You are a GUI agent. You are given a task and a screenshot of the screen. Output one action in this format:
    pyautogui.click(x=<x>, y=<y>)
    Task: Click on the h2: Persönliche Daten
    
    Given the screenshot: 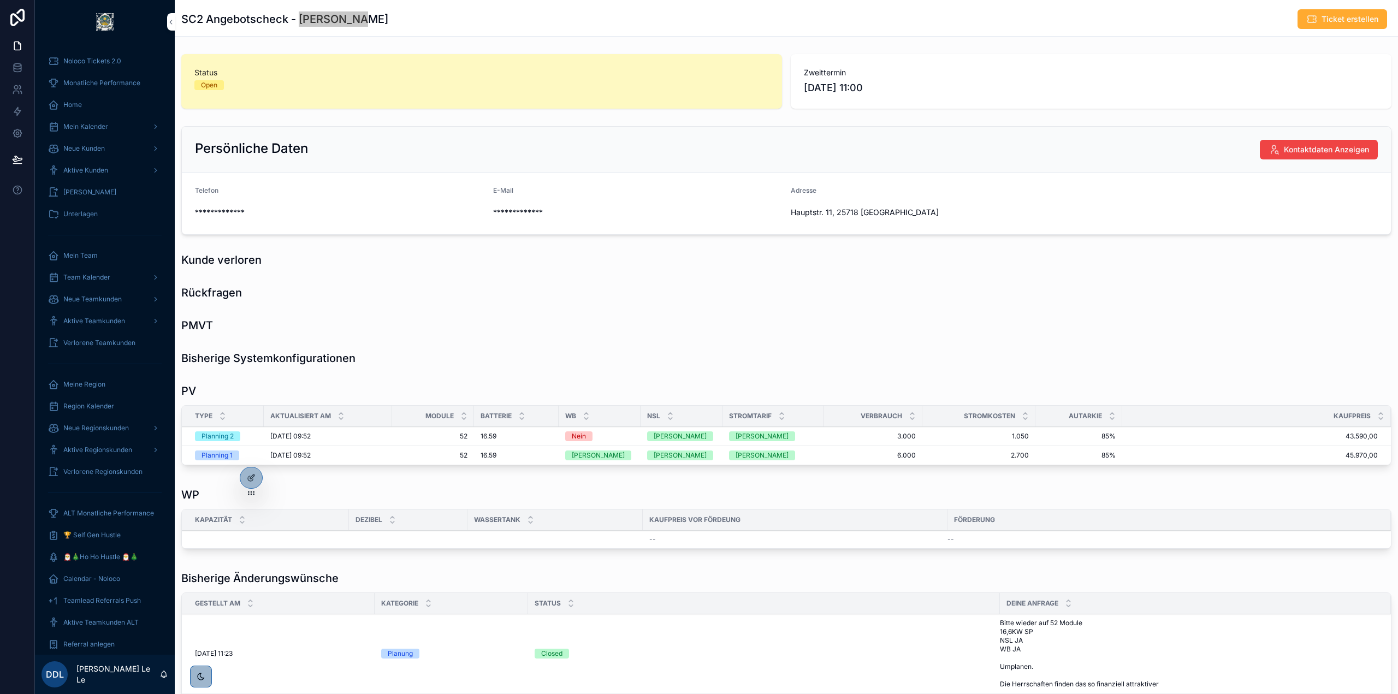 What is the action you would take?
    pyautogui.click(x=251, y=149)
    